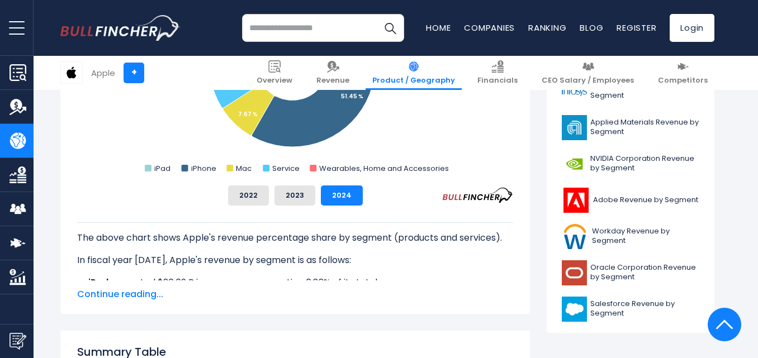  Describe the element at coordinates (646, 236) in the screenshot. I see `span: Workday Revenue by Segment` at that location.